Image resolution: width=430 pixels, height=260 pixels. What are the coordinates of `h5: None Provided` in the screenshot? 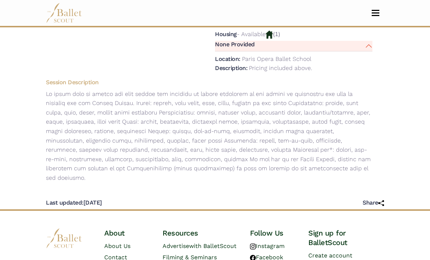 It's located at (235, 44).